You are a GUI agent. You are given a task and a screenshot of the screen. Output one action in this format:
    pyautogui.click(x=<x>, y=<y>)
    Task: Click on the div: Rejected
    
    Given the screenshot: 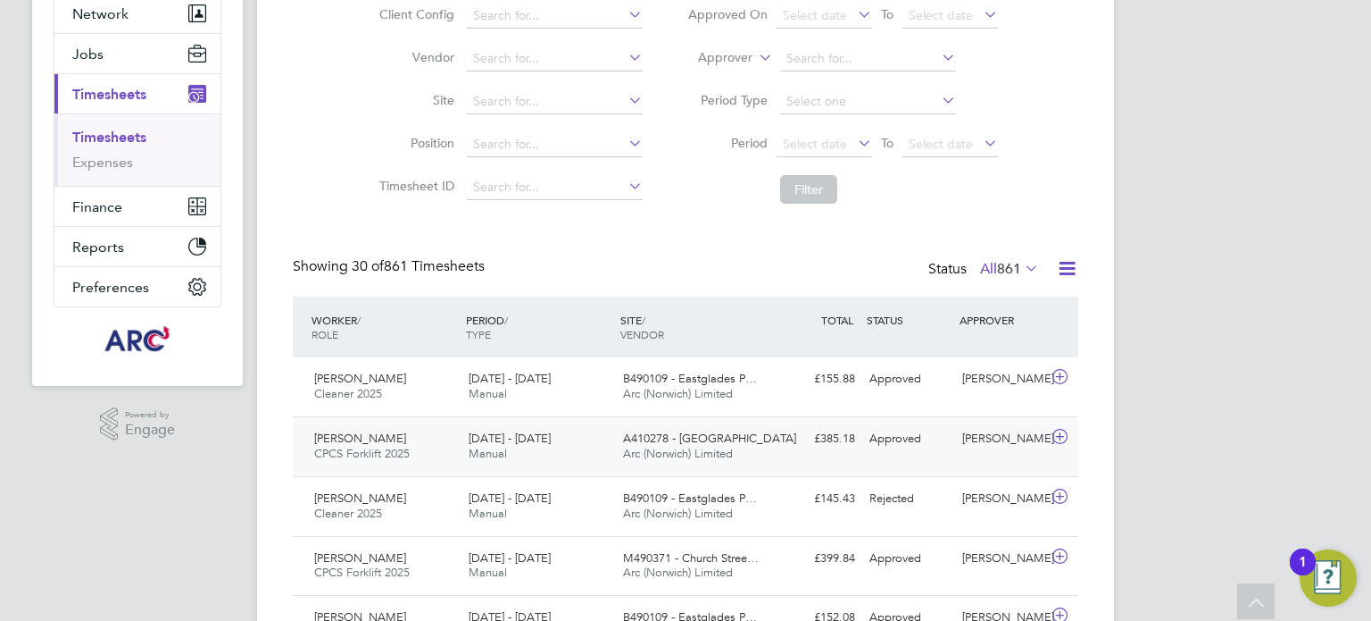 What is the action you would take?
    pyautogui.click(x=909, y=498)
    